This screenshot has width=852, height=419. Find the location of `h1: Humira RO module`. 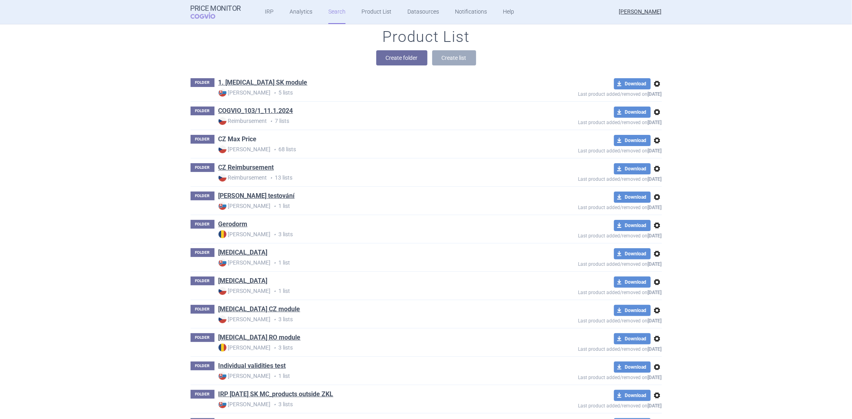

h1: Humira RO module is located at coordinates (260, 339).